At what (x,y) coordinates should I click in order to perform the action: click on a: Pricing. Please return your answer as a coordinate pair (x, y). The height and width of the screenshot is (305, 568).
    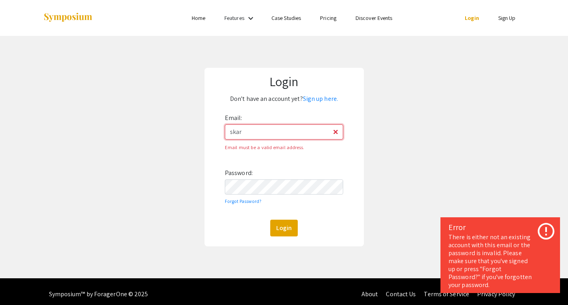
    Looking at the image, I should click on (328, 18).